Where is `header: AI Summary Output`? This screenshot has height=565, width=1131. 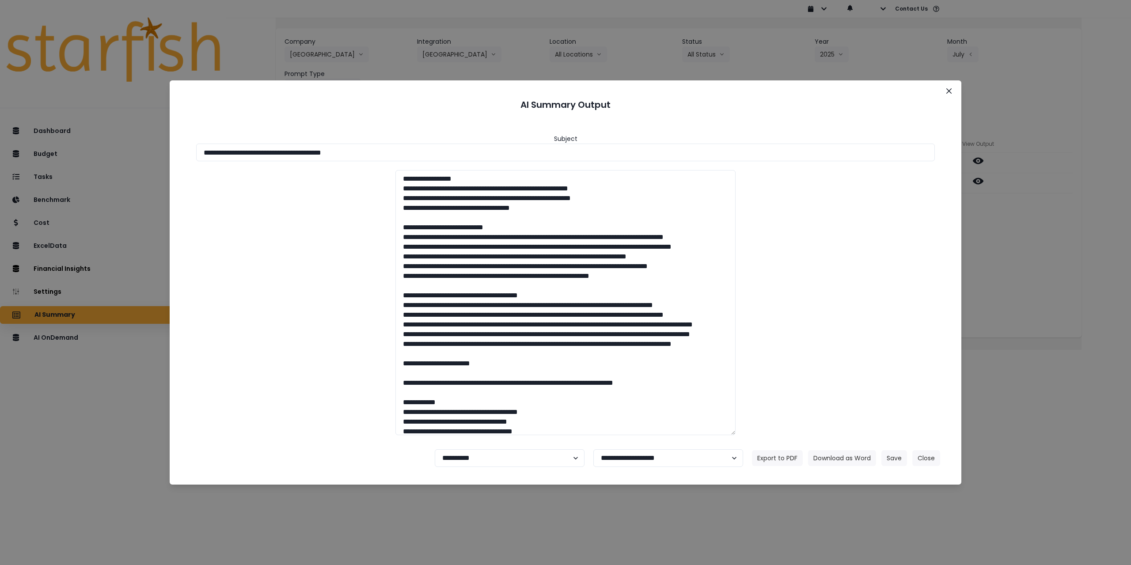 header: AI Summary Output is located at coordinates (566, 105).